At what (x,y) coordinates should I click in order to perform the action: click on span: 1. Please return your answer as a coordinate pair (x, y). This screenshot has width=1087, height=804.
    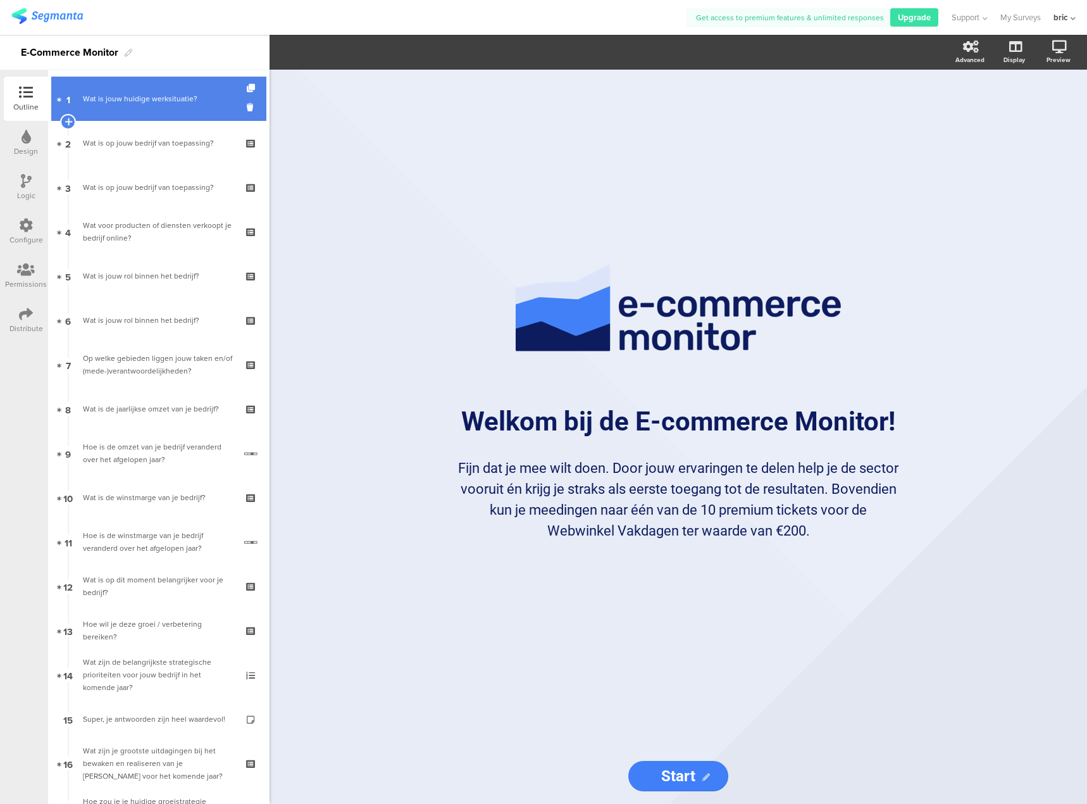
    Looking at the image, I should click on (68, 99).